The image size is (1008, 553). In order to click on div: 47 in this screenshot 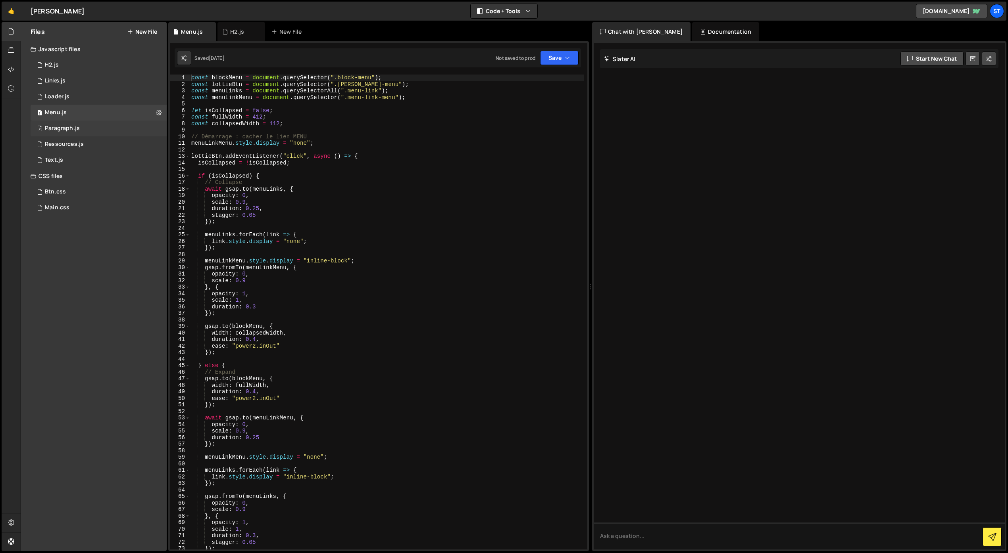, I will do `click(180, 379)`.